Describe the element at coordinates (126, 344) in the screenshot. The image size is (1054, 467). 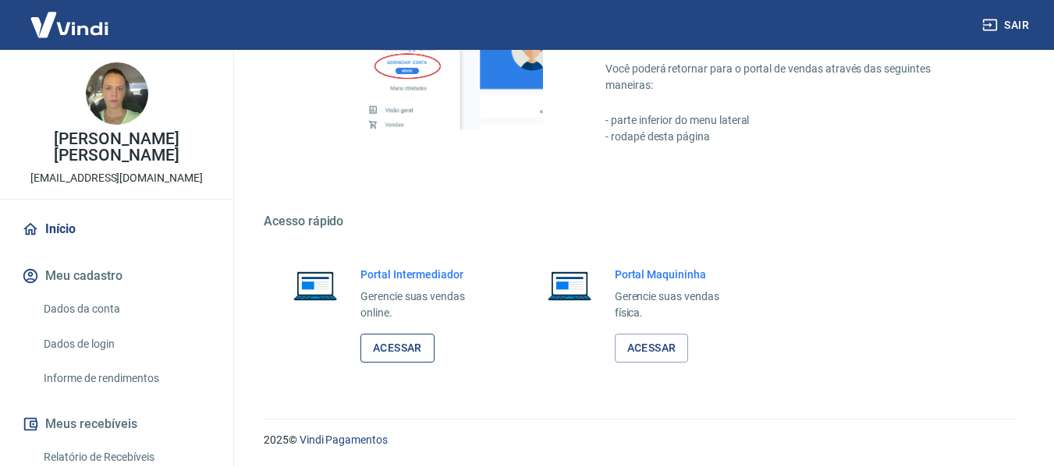
I see `a: Dados de login` at that location.